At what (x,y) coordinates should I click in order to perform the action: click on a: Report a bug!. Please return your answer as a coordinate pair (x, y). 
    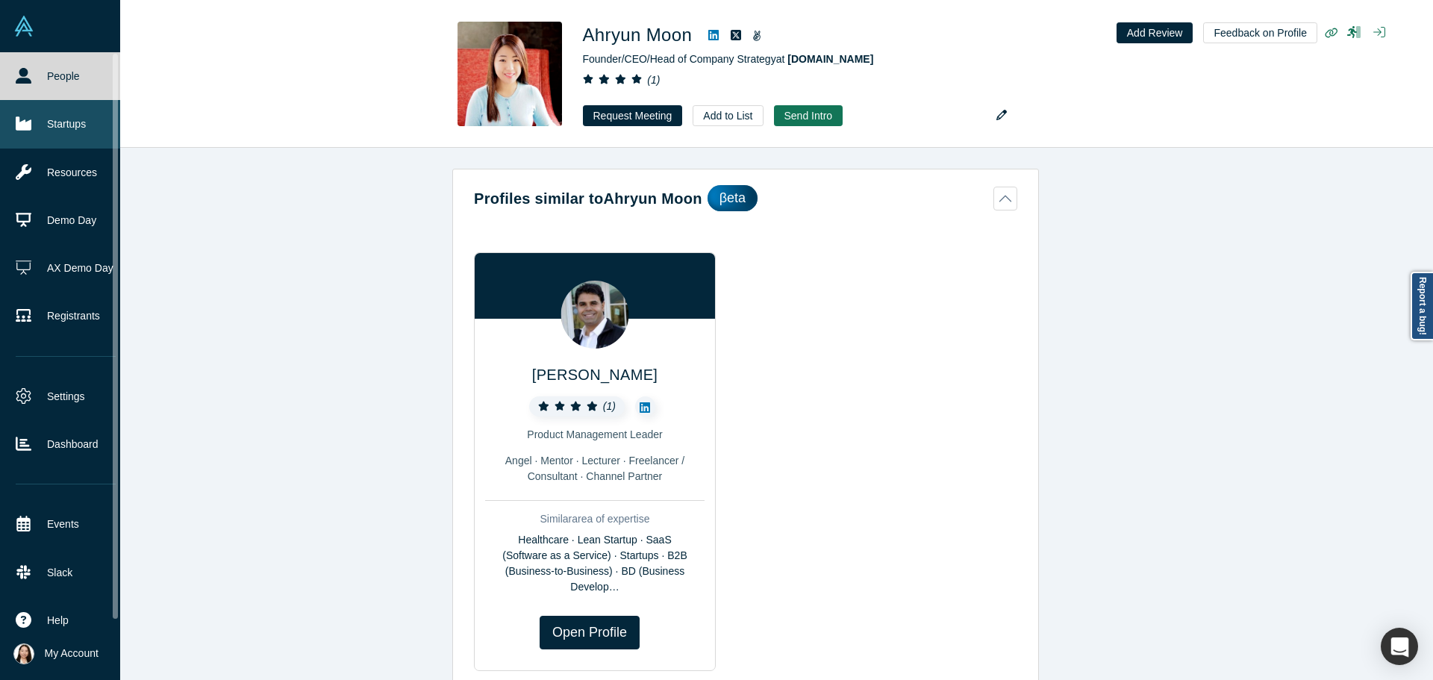
    Looking at the image, I should click on (1421, 306).